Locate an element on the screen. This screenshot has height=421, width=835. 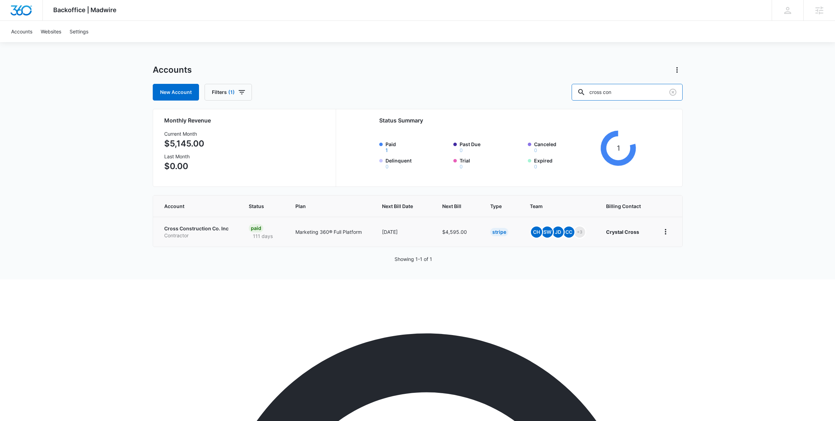
h3: Current Month is located at coordinates (184, 134).